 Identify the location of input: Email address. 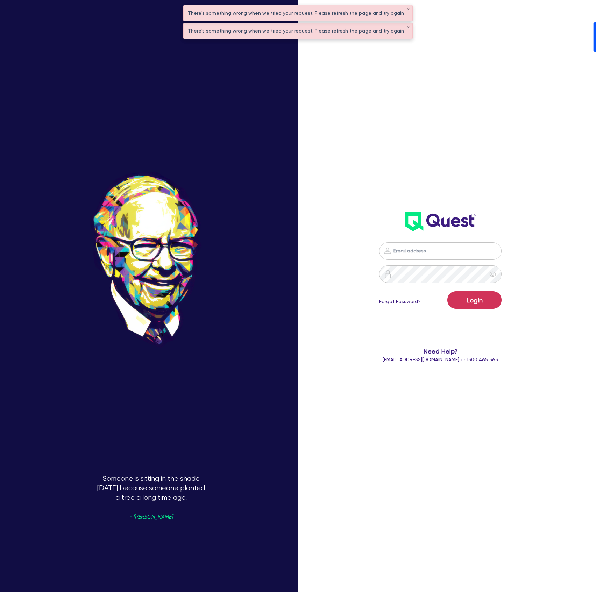
(441, 251).